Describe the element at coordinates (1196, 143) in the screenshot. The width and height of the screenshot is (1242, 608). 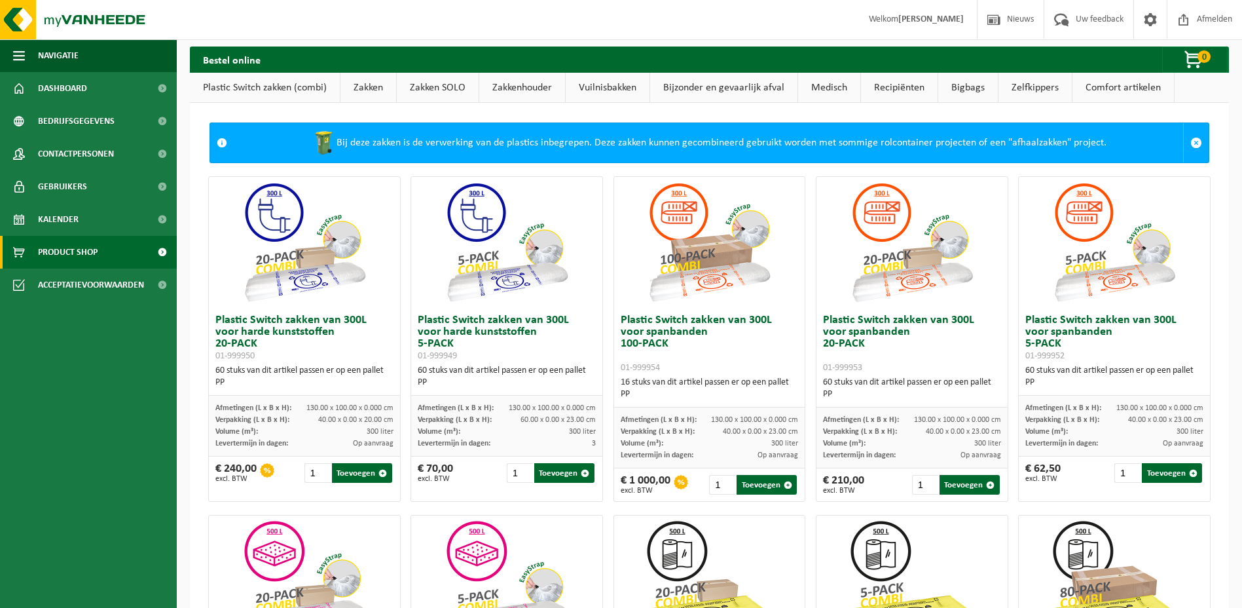
I see `a: Sluit melding` at that location.